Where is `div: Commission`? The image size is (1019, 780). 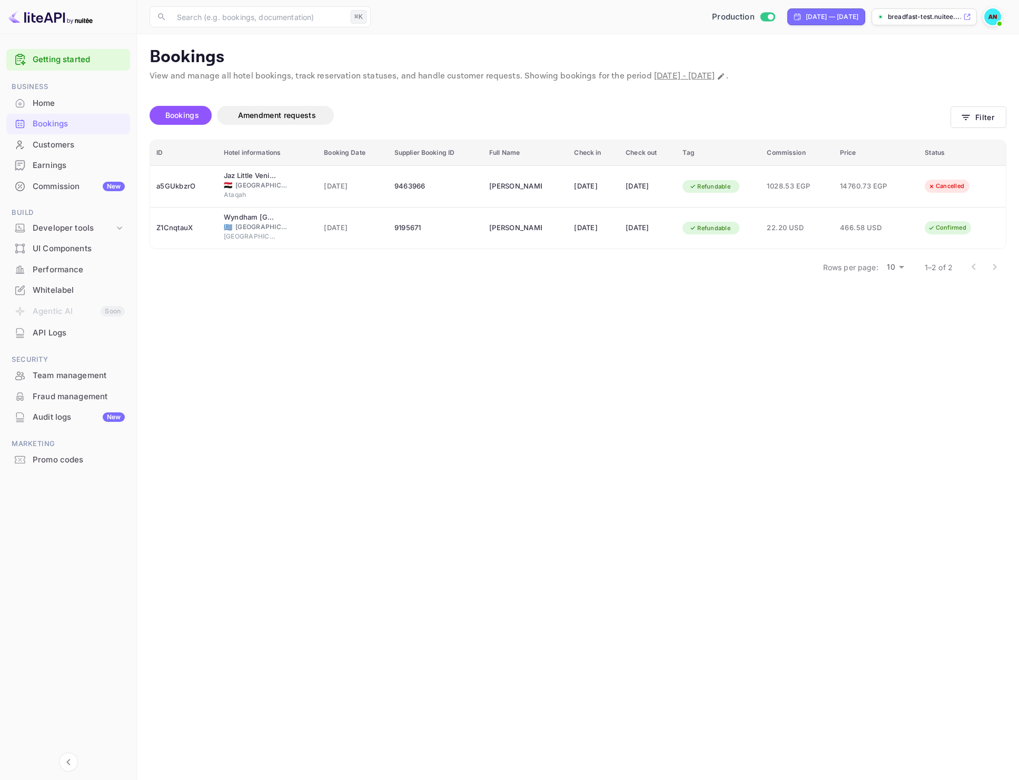
div: Commission is located at coordinates (78, 186).